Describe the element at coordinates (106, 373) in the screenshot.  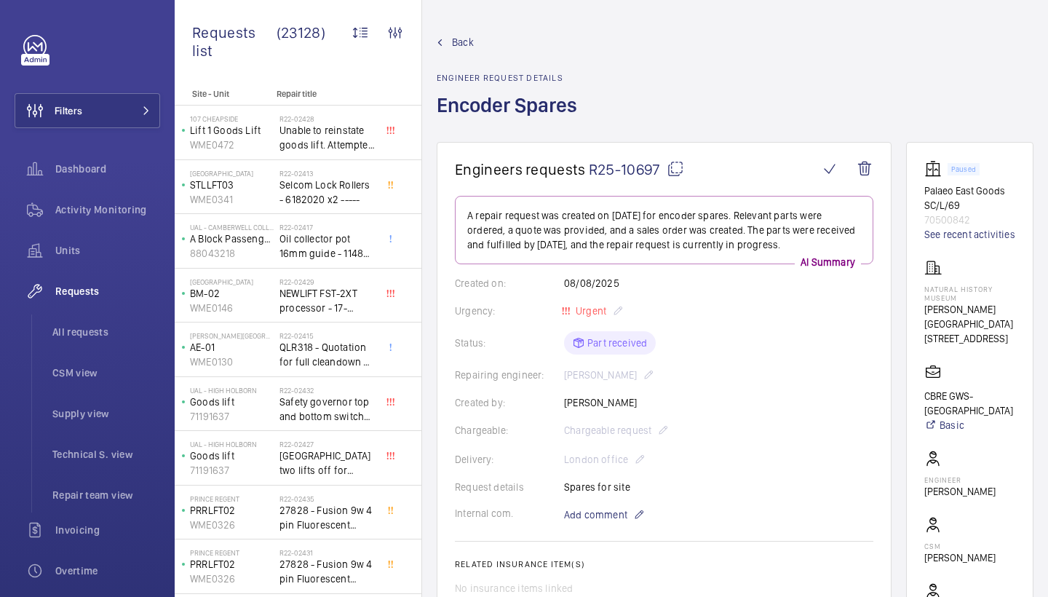
I see `span: CSM view` at that location.